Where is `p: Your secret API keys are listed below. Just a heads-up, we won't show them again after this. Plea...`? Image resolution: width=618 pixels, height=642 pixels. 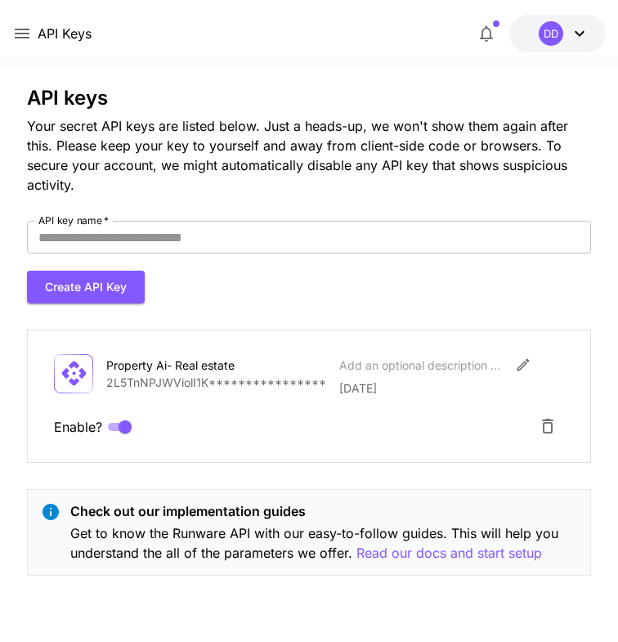
p: Your secret API keys are listed below. Just a heads-up, we won't show them again after this. Plea... is located at coordinates (308, 155).